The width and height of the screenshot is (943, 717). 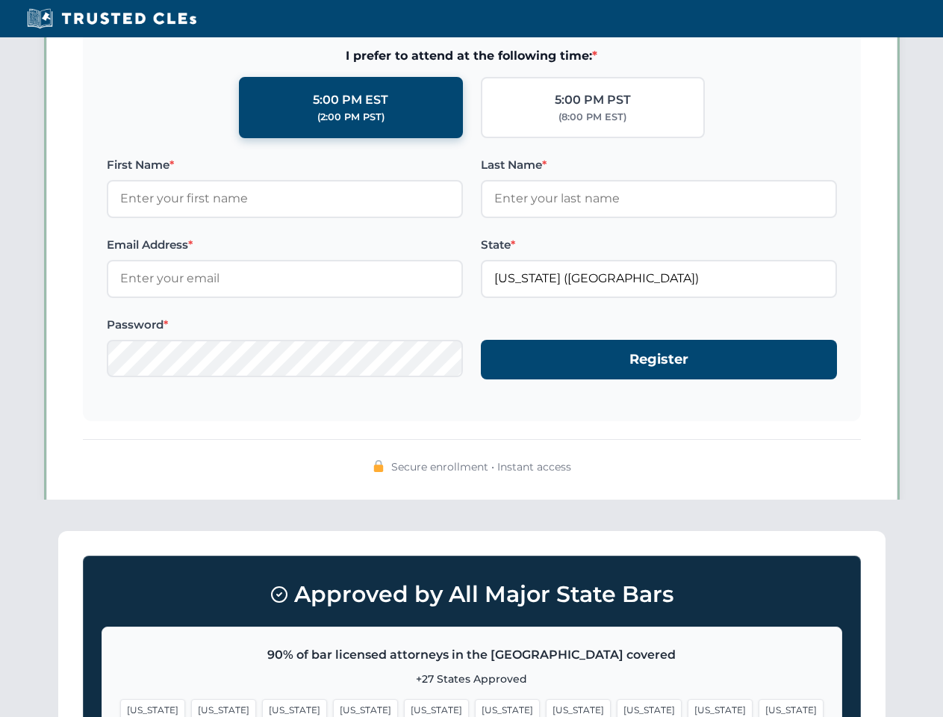 I want to click on label: First Name, so click(x=284, y=165).